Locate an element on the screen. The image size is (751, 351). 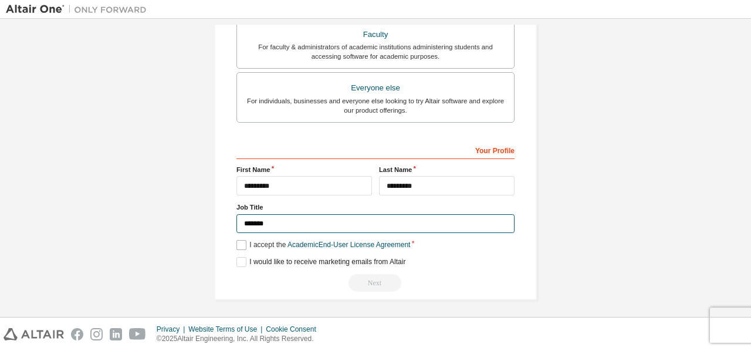
label: First Name is located at coordinates (304, 170).